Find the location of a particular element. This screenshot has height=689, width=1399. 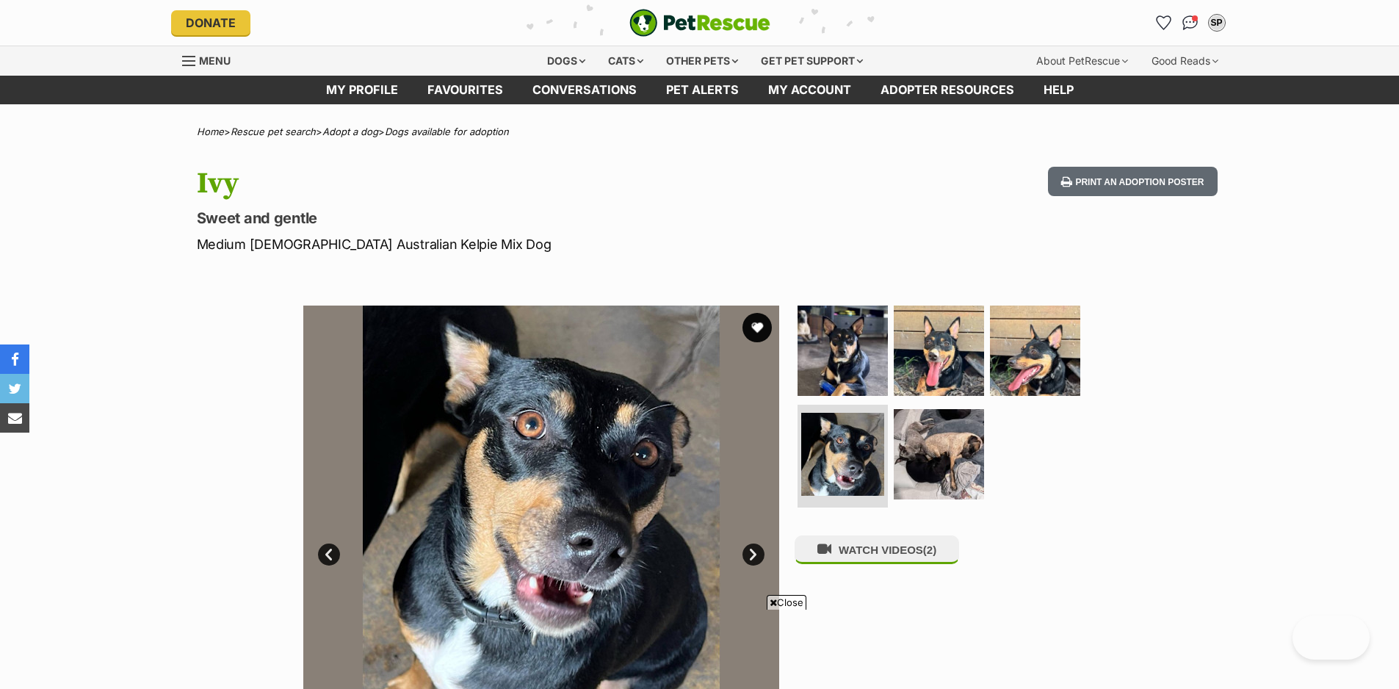

a: PetRescue is located at coordinates (700, 23).